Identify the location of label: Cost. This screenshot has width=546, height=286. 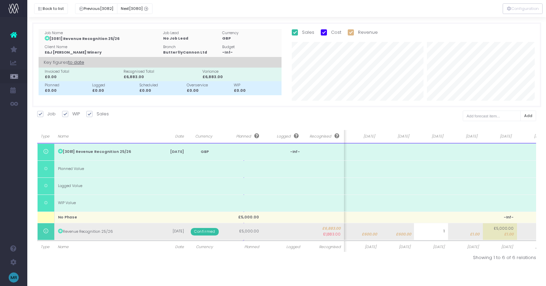
(331, 32).